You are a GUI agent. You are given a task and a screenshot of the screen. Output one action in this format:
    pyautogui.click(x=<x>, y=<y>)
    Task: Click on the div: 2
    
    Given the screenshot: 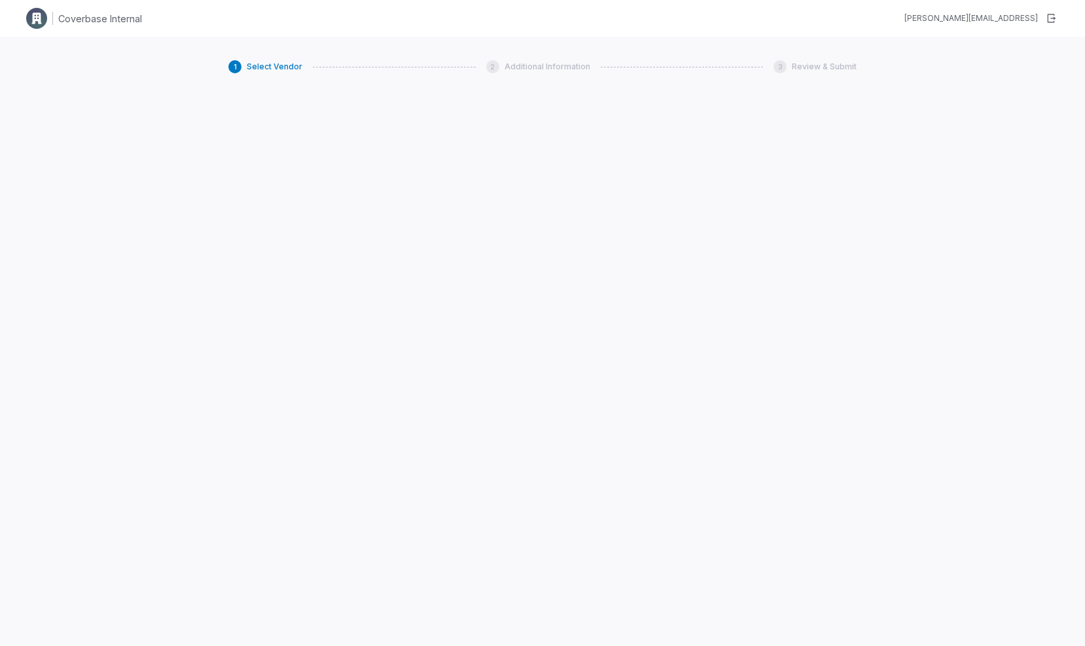 What is the action you would take?
    pyautogui.click(x=493, y=67)
    